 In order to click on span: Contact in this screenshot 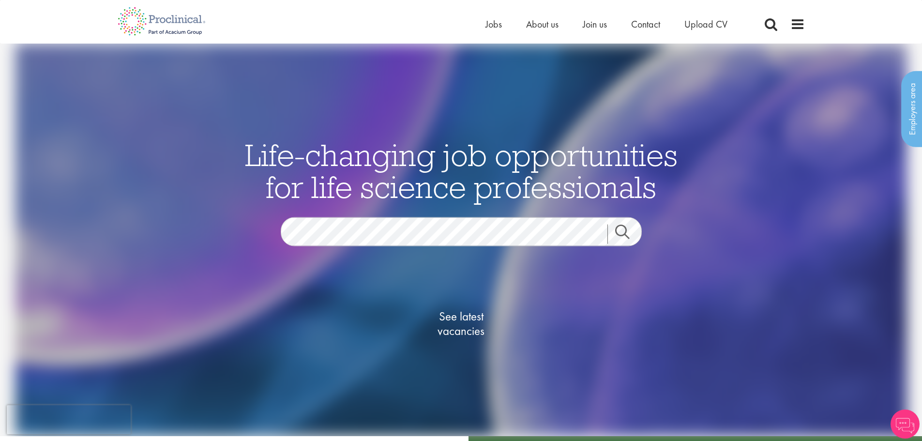, I will do `click(646, 24)`.